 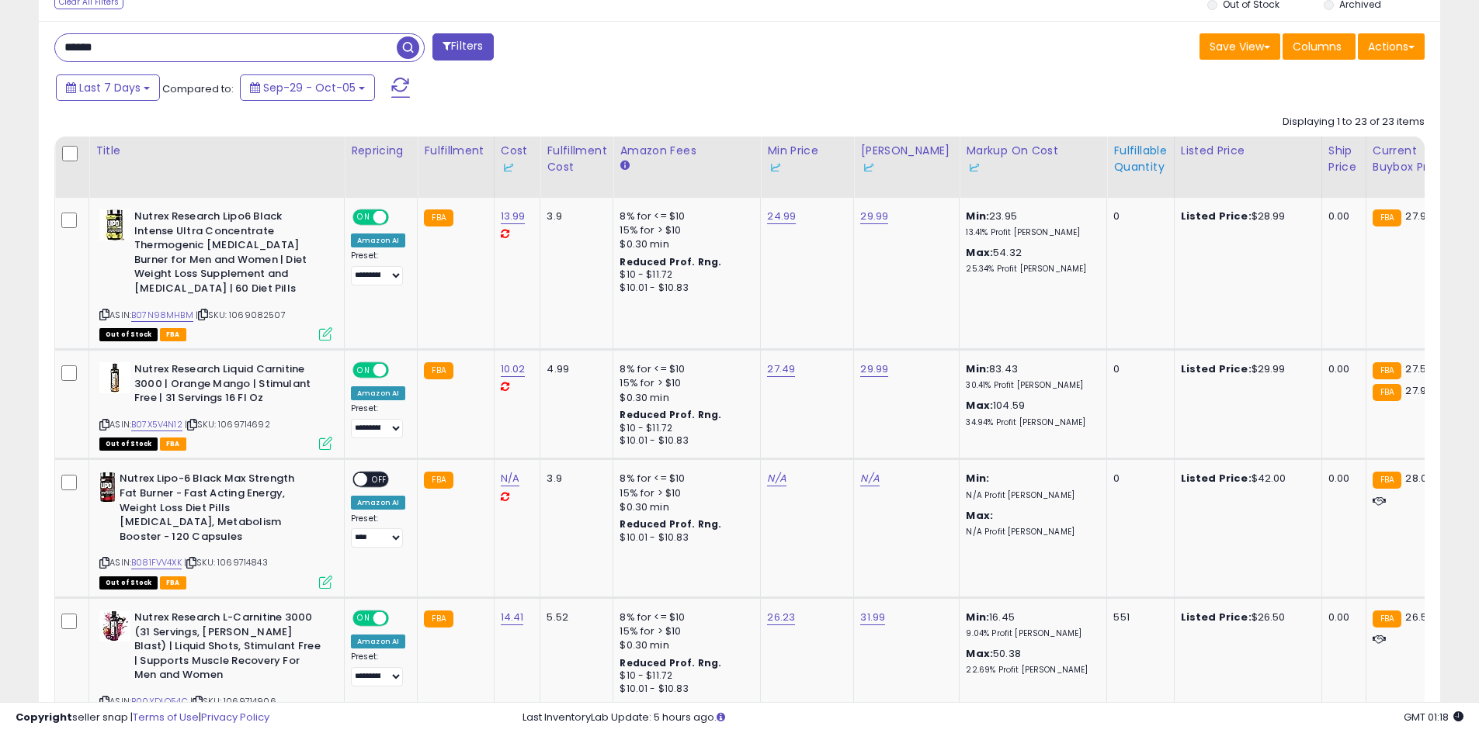 I want to click on img: 41PLetXkh+L._SL40_.jpg, so click(x=107, y=487).